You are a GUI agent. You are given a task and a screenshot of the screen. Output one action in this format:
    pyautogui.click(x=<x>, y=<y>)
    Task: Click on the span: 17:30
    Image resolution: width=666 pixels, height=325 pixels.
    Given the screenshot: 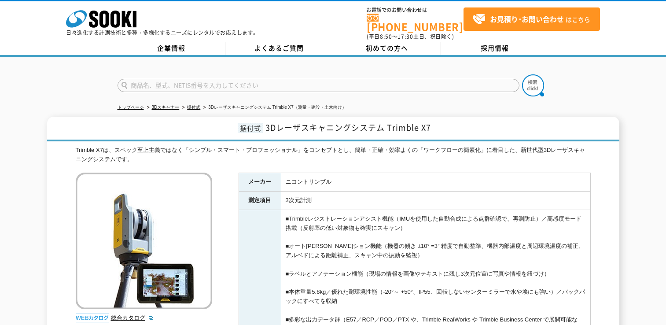 What is the action you would take?
    pyautogui.click(x=405, y=37)
    